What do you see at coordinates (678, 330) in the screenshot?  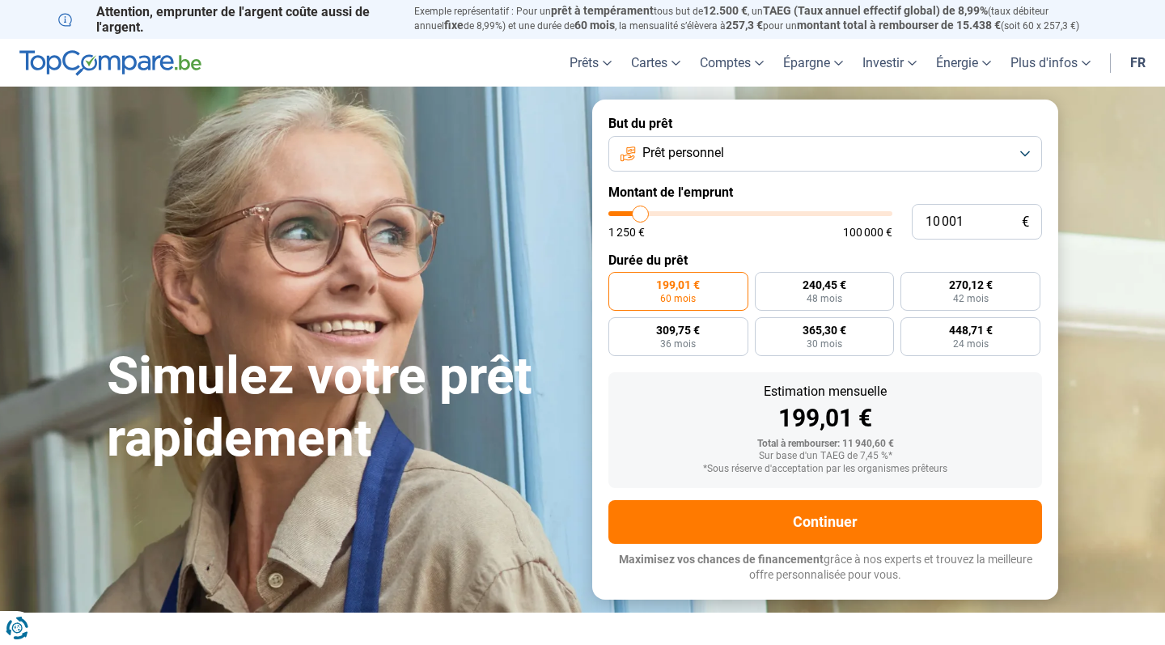 I see `span: 309,75 €` at bounding box center [678, 330].